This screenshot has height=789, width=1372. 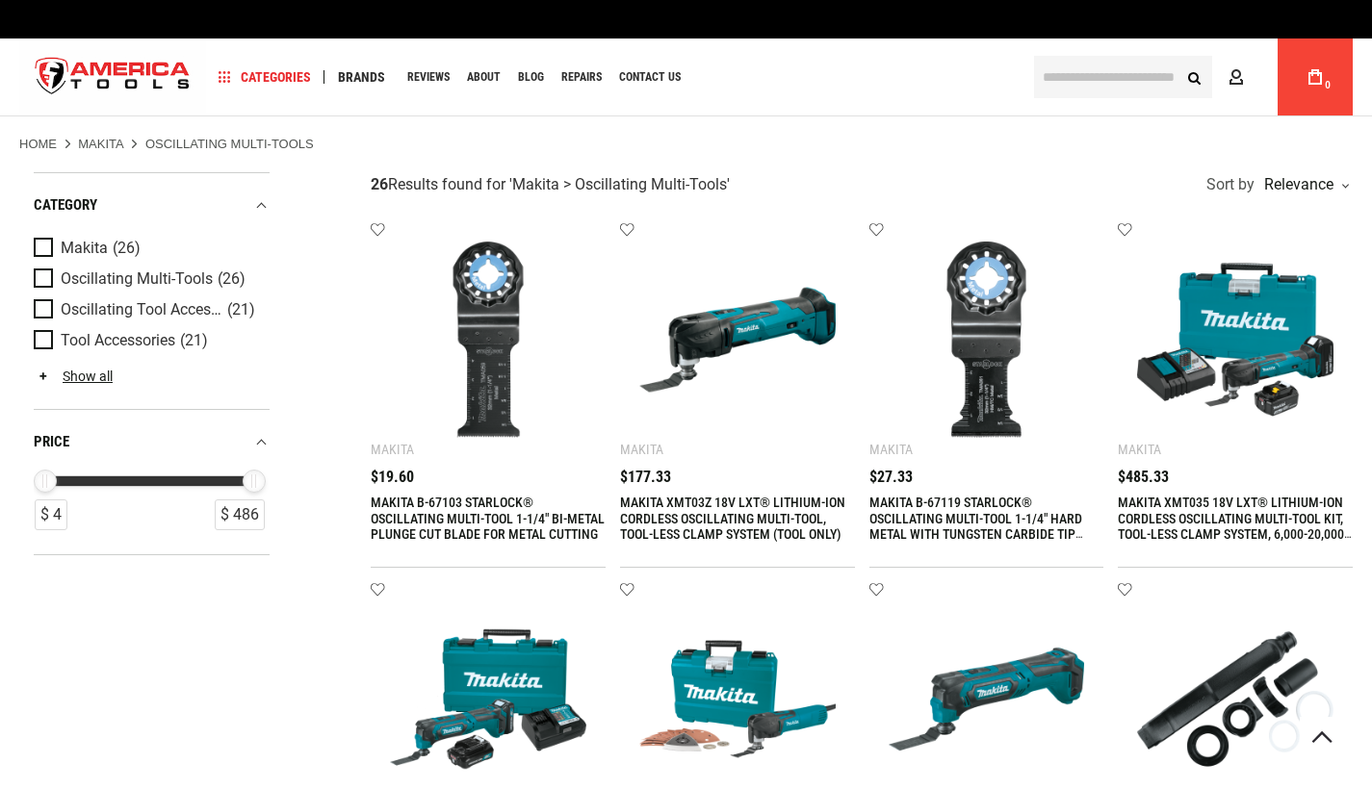 What do you see at coordinates (229, 143) in the screenshot?
I see `strong: Oscillating Multi-Tools` at bounding box center [229, 143].